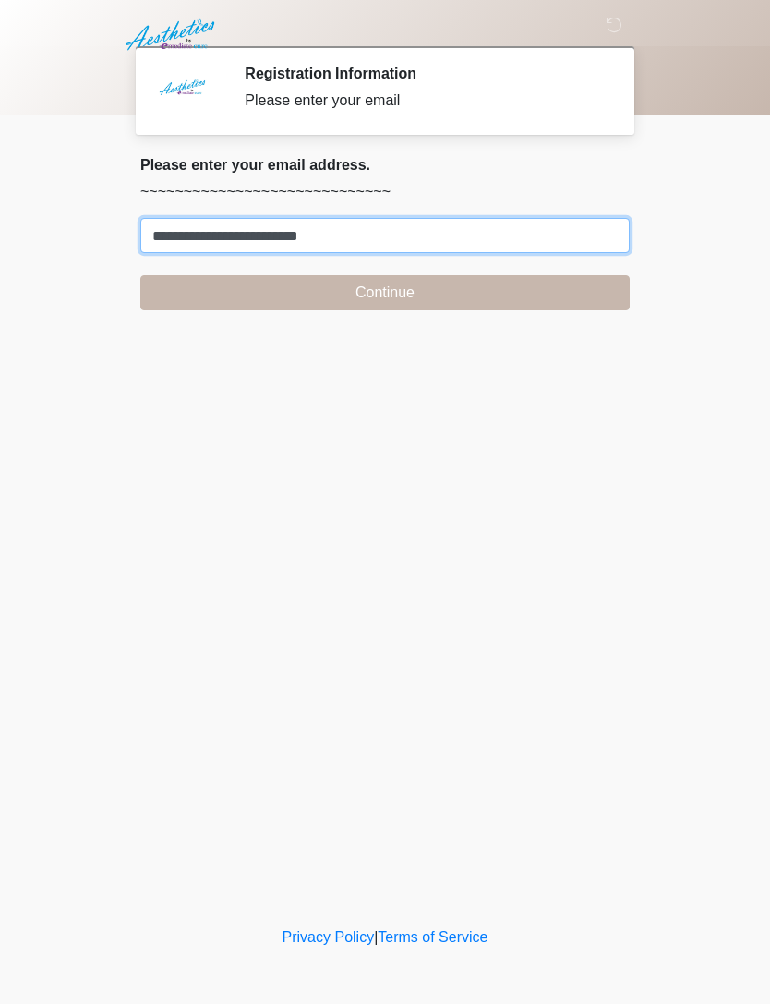 The height and width of the screenshot is (1004, 770). I want to click on h2: Registration Information, so click(423, 73).